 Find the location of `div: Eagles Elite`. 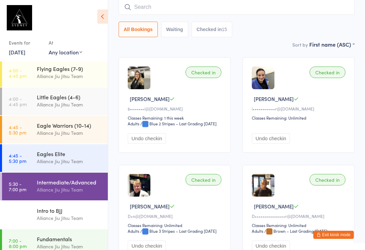

div: Eagles Elite is located at coordinates (69, 154).